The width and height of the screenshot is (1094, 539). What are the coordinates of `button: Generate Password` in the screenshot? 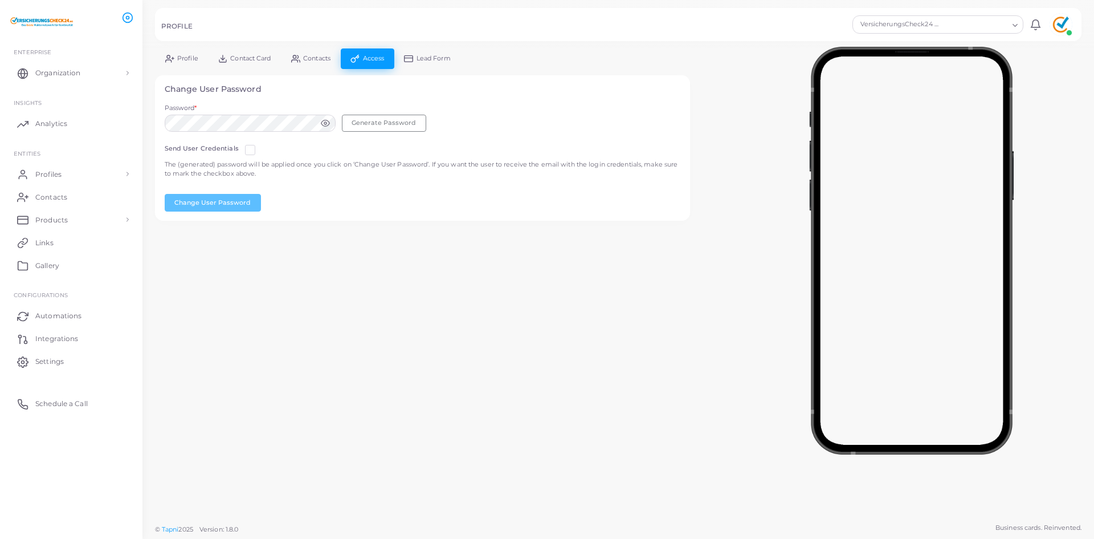 It's located at (384, 123).